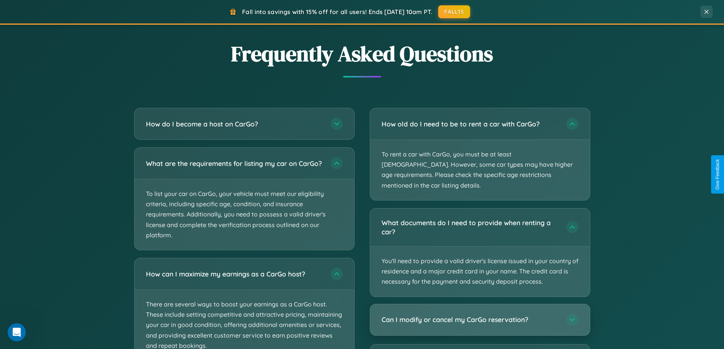 This screenshot has width=724, height=349. What do you see at coordinates (470, 320) in the screenshot?
I see `h3: Can I modify or cancel my CarGo reservation?` at bounding box center [470, 320].